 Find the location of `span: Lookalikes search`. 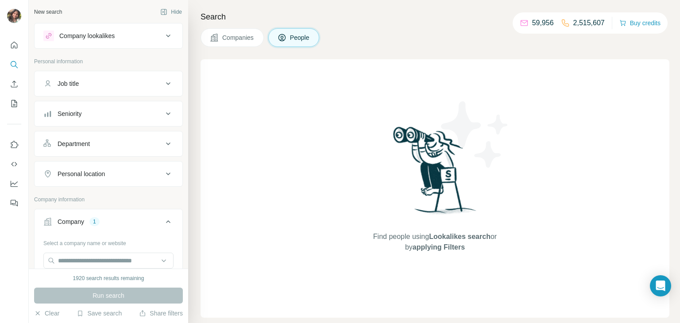

span: Lookalikes search is located at coordinates (460, 236).